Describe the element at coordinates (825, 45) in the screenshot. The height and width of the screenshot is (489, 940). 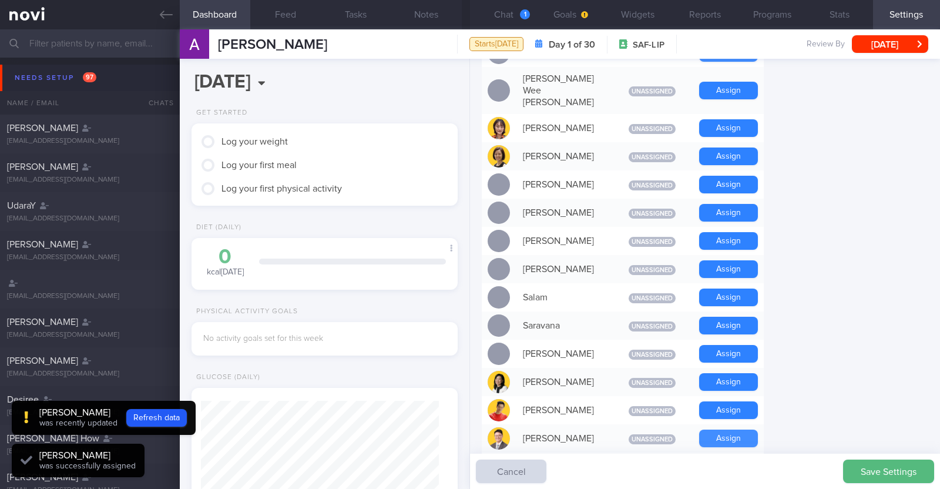
I see `span: Review By` at that location.